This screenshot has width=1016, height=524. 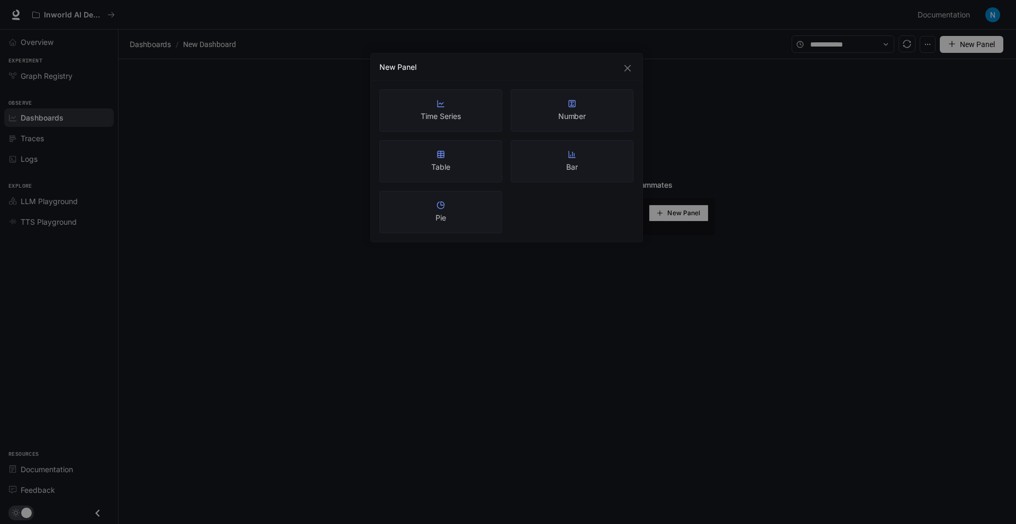 I want to click on span: sync, so click(x=907, y=44).